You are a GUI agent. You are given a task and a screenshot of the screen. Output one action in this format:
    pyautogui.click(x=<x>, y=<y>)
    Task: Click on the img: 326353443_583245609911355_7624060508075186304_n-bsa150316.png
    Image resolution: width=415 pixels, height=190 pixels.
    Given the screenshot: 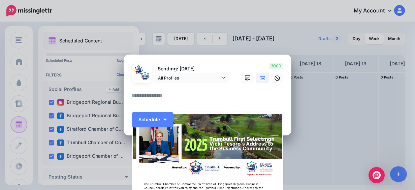 What is the action you would take?
    pyautogui.click(x=138, y=69)
    